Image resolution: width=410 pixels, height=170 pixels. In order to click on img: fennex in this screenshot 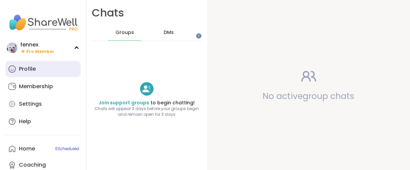, I will do `click(12, 48)`.